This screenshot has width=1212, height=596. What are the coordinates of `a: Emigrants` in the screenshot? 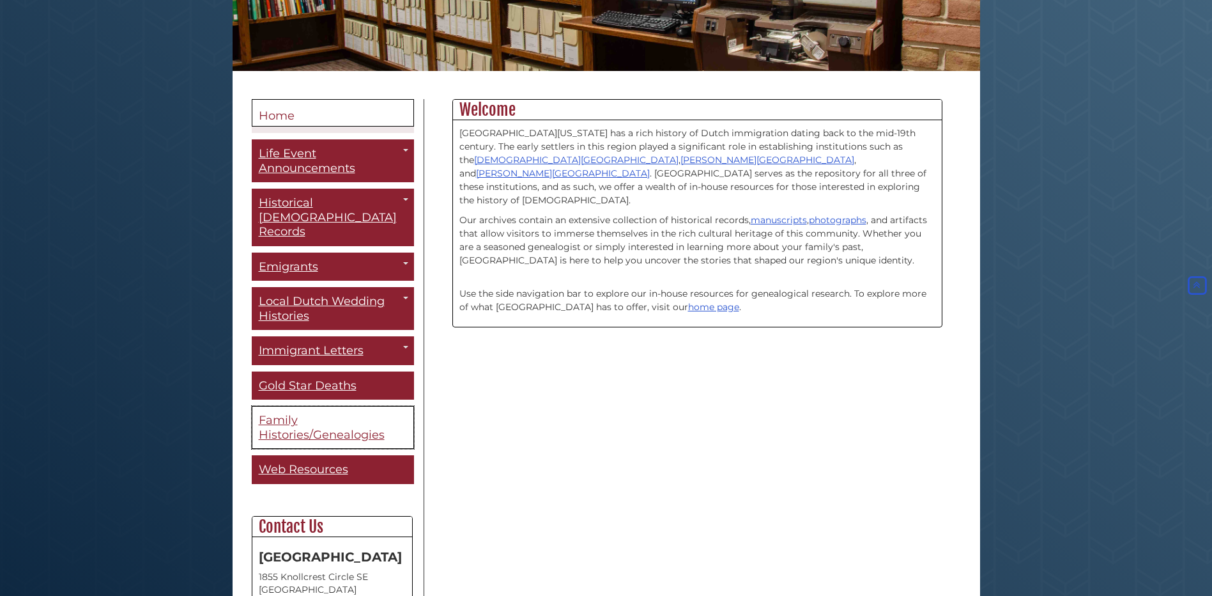 It's located at (333, 267).